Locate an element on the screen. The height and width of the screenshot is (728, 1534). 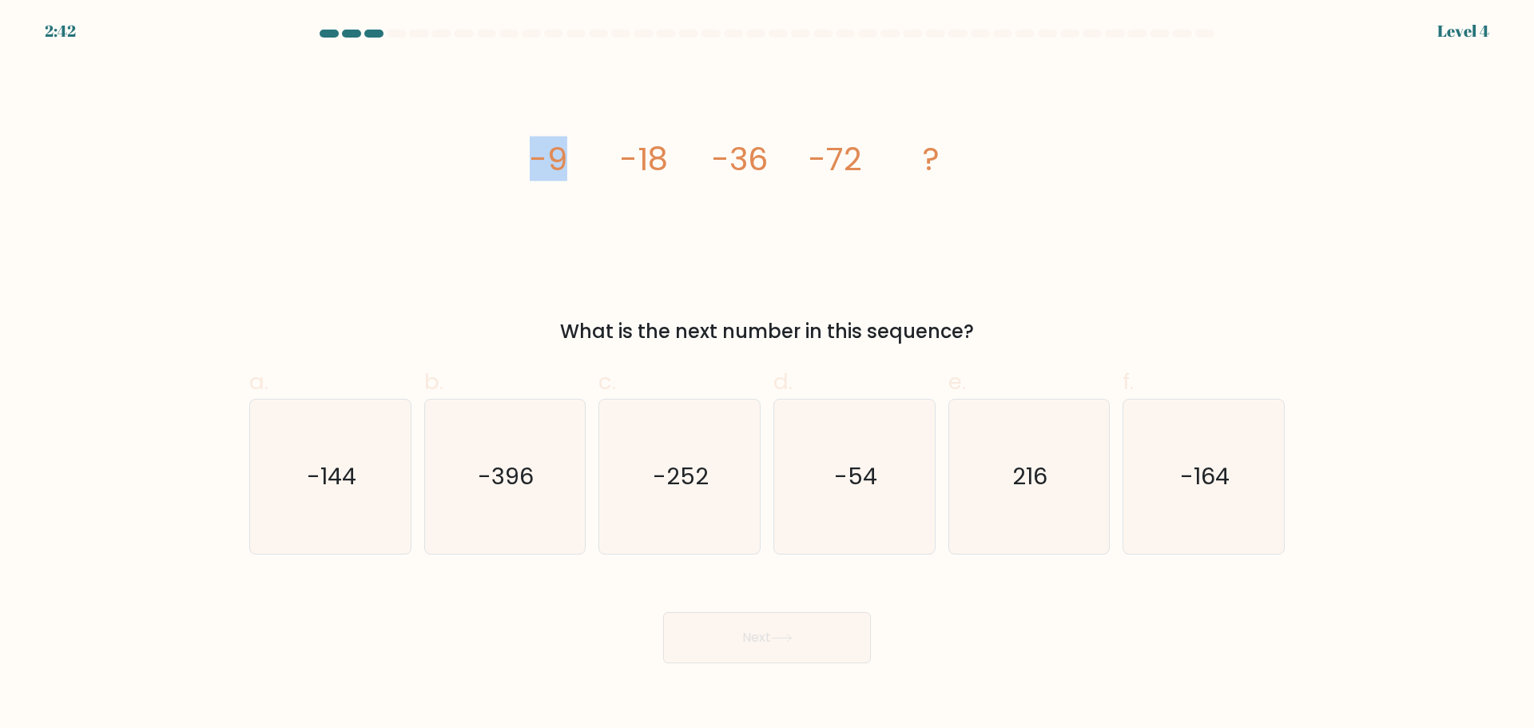
text: -396 is located at coordinates (506, 476).